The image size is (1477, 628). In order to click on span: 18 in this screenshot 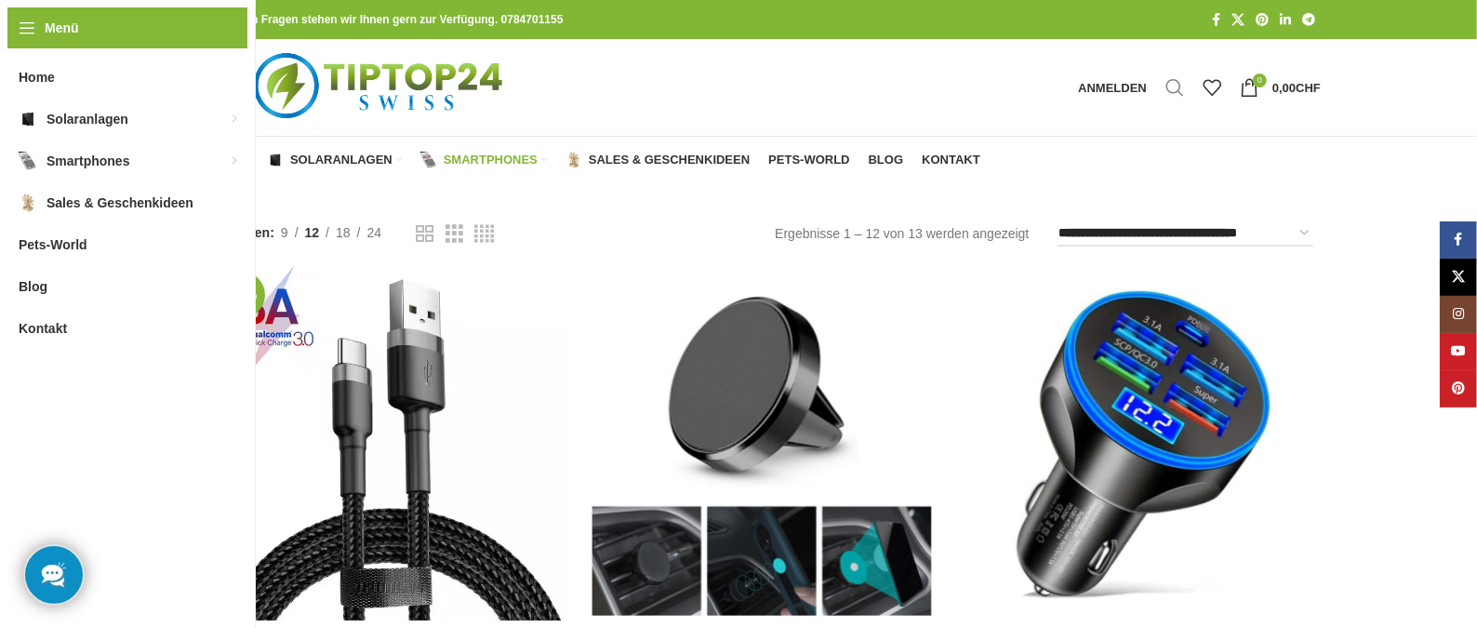, I will do `click(343, 233)`.